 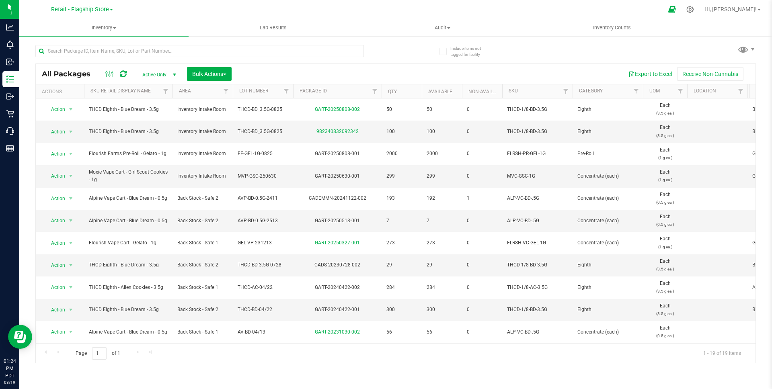 What do you see at coordinates (273, 28) in the screenshot?
I see `a: Lab Results` at bounding box center [273, 28].